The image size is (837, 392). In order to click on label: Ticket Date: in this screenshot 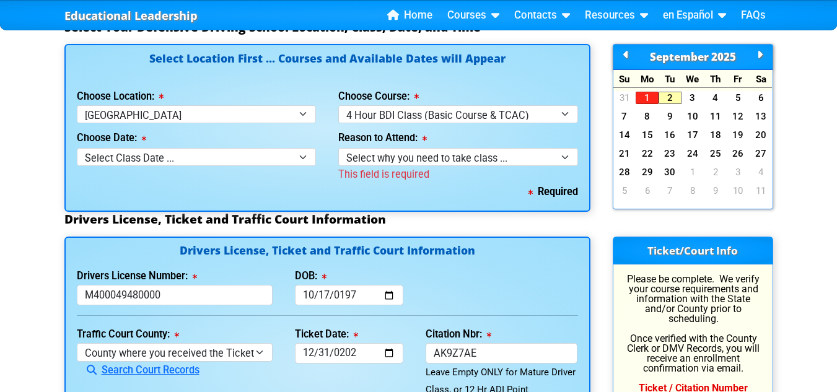, I will do `click(327, 335)`.